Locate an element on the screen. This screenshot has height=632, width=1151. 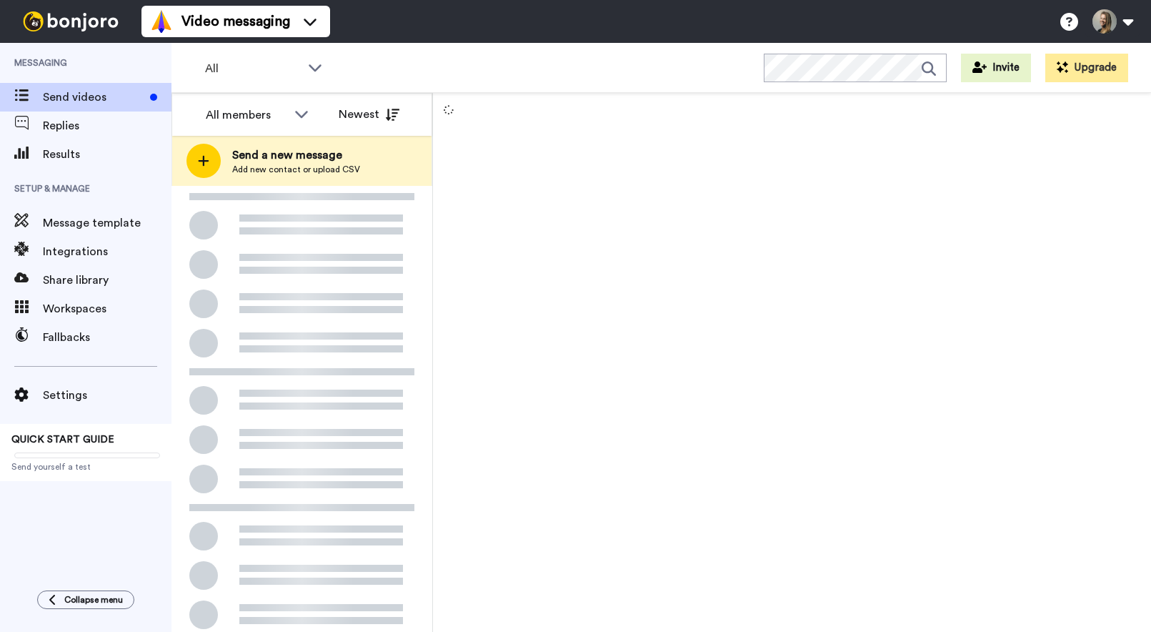
div: All members is located at coordinates (247, 115).